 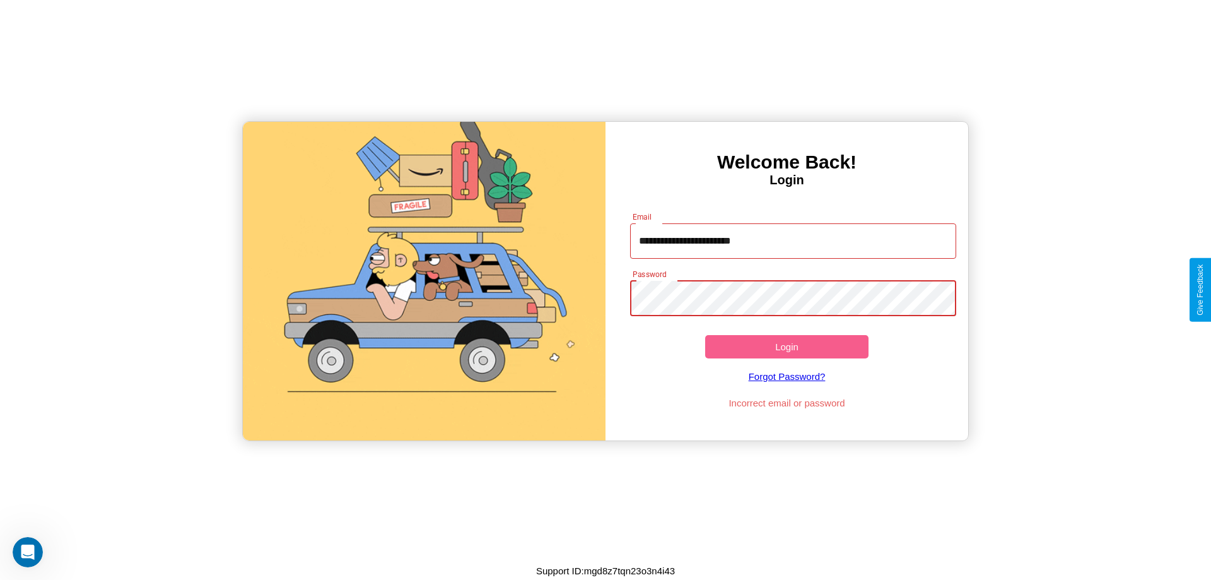 What do you see at coordinates (642, 216) in the screenshot?
I see `label: Email` at bounding box center [642, 216].